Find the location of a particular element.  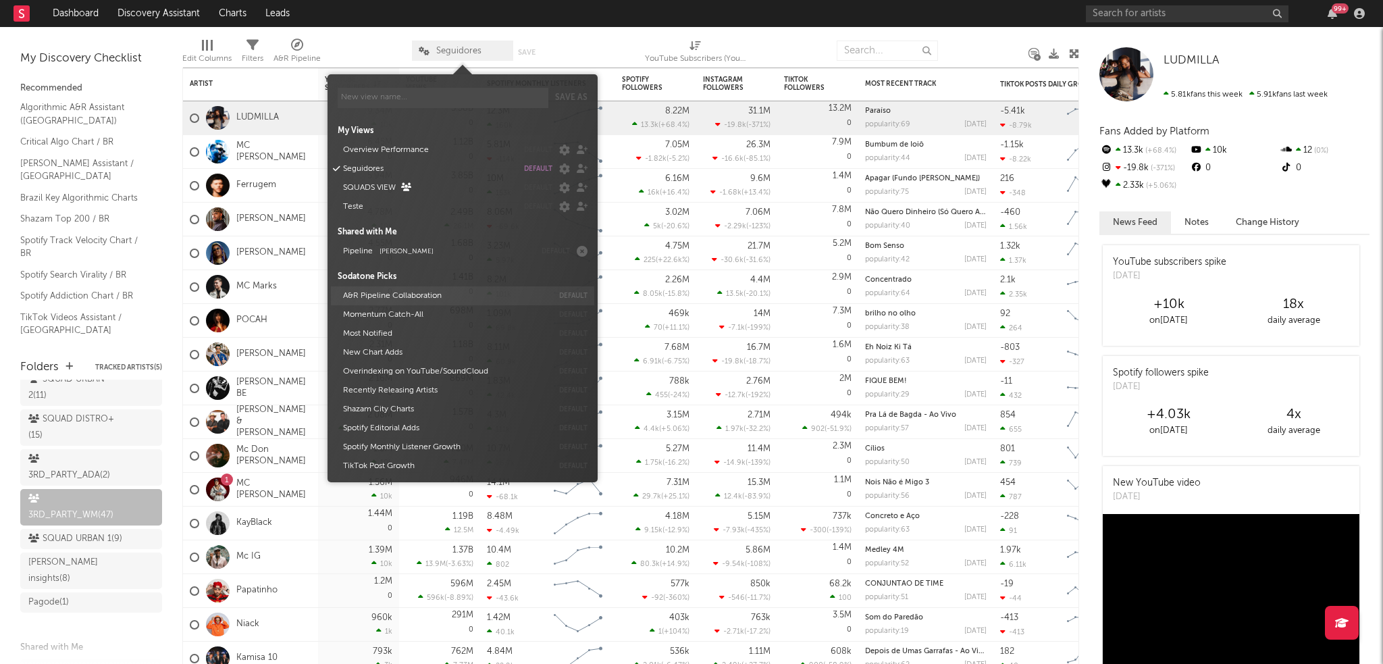

div: 99 + is located at coordinates (1340, 8).